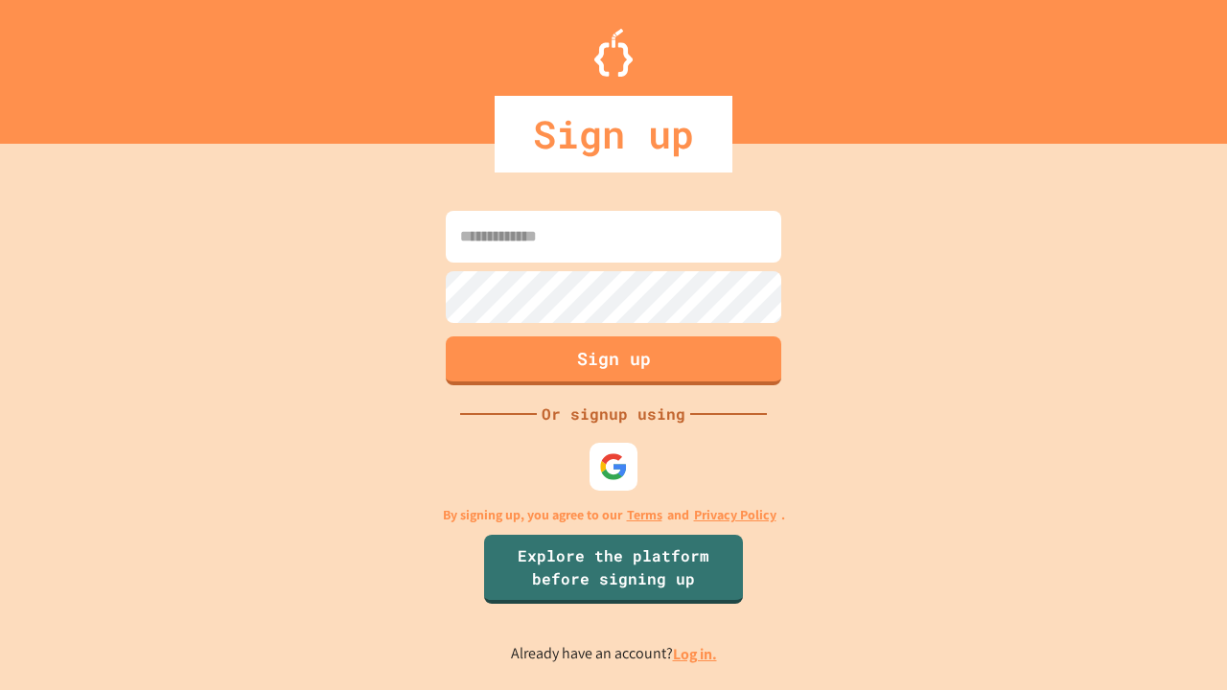  Describe the element at coordinates (735, 515) in the screenshot. I see `a: Privacy Policy` at that location.